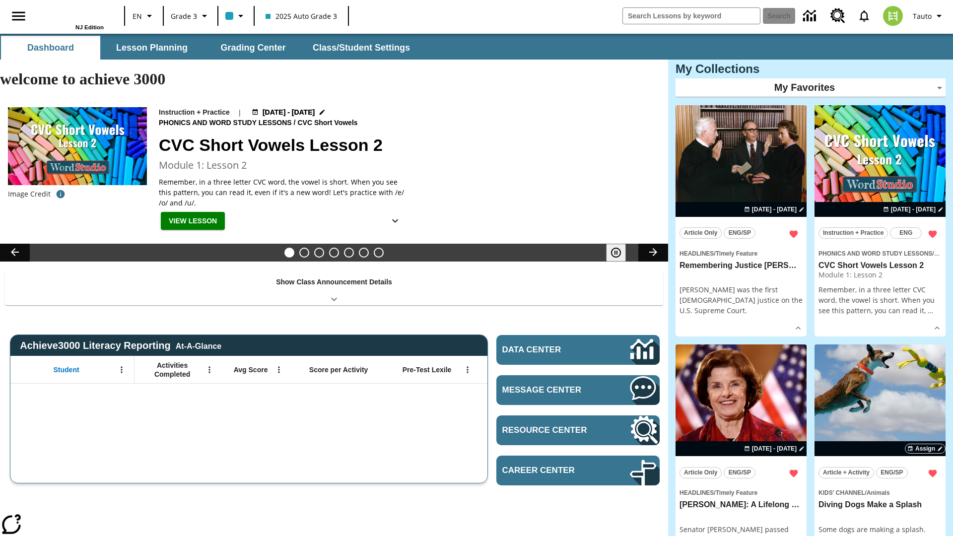  Describe the element at coordinates (71, 14) in the screenshot. I see `a: Home` at that location.